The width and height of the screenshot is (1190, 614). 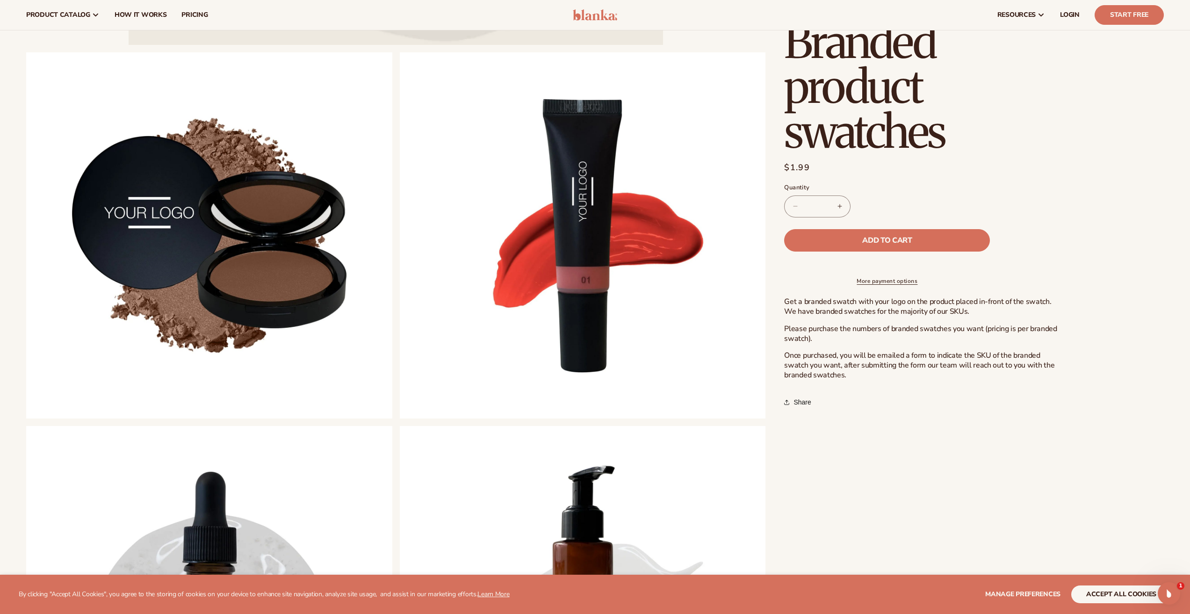 I want to click on span: $1.99, so click(x=797, y=167).